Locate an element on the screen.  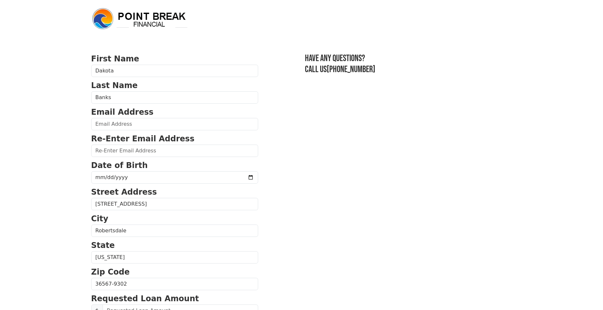
strong: Street Address is located at coordinates (124, 192).